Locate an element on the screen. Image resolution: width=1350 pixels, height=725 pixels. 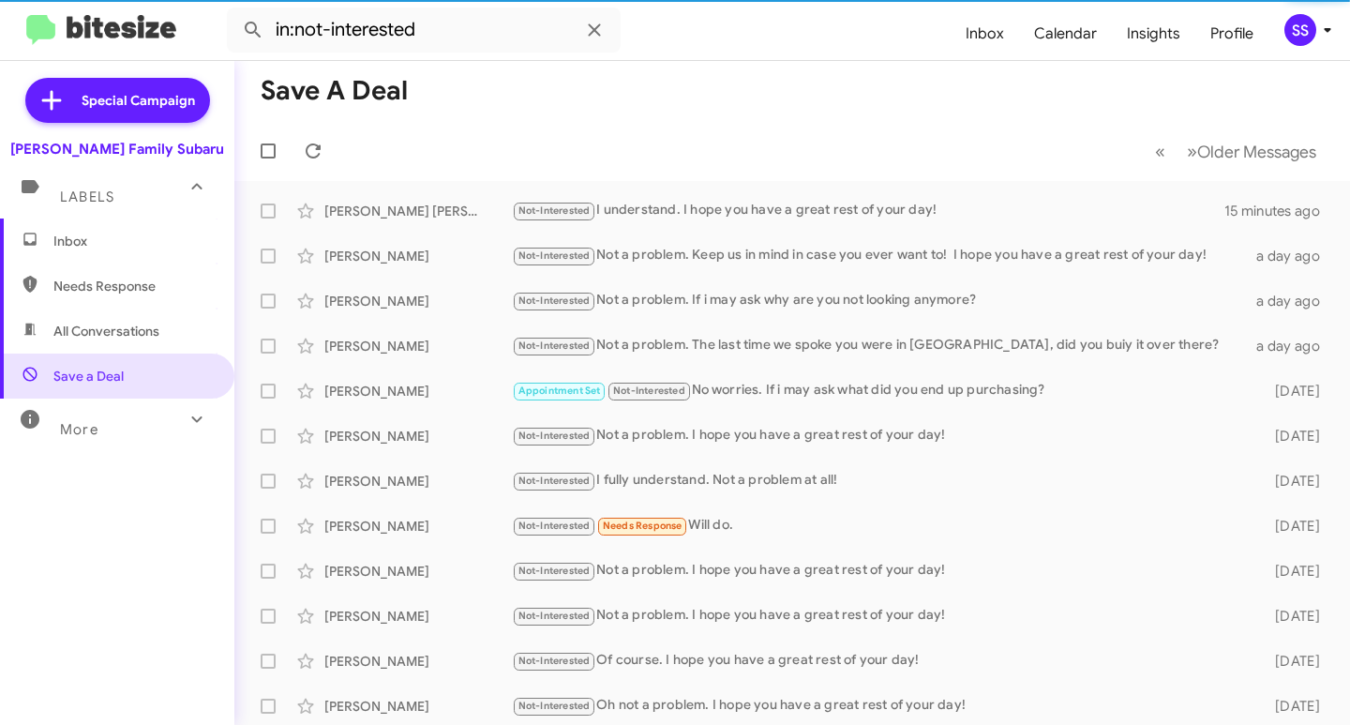
span: Labels is located at coordinates (87, 197).